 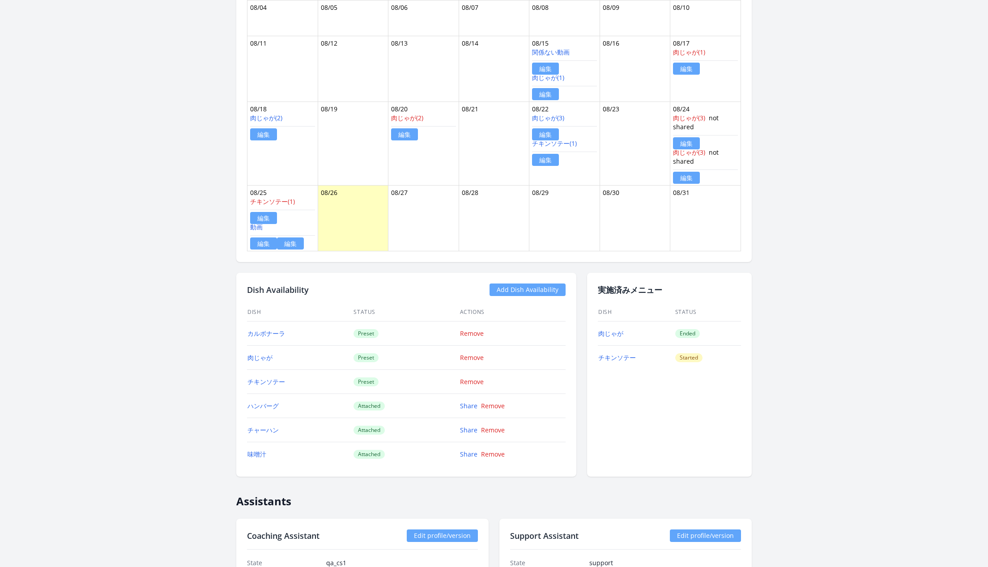 What do you see at coordinates (257, 454) in the screenshot?
I see `a: 味噌汁` at bounding box center [257, 454].